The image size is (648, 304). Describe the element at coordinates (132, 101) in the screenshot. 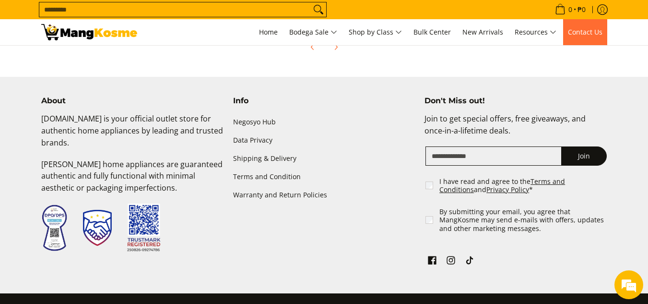

I see `h4: About` at that location.